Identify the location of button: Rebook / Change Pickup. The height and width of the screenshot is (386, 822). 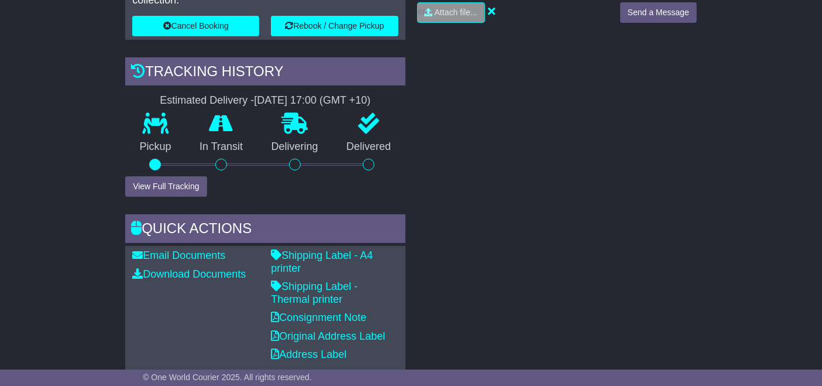
(334, 26).